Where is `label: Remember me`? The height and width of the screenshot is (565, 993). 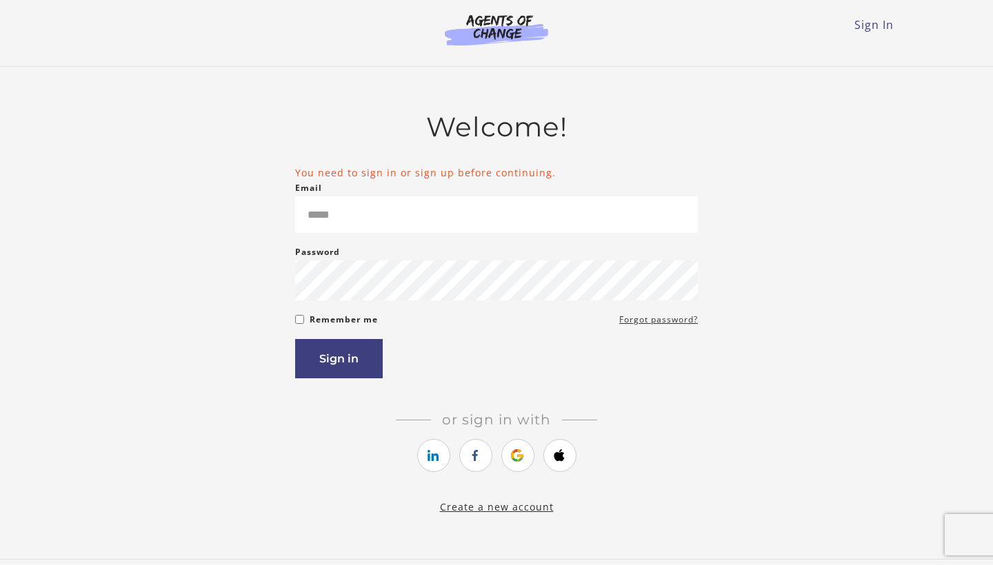 label: Remember me is located at coordinates (343, 320).